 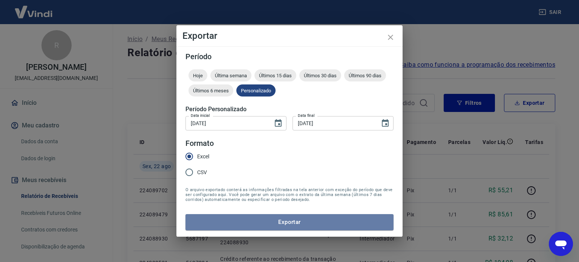 I want to click on span: O arquivo exportado conterá as informações filtradas na tela anterior com exceção do período que ..., so click(x=290, y=195).